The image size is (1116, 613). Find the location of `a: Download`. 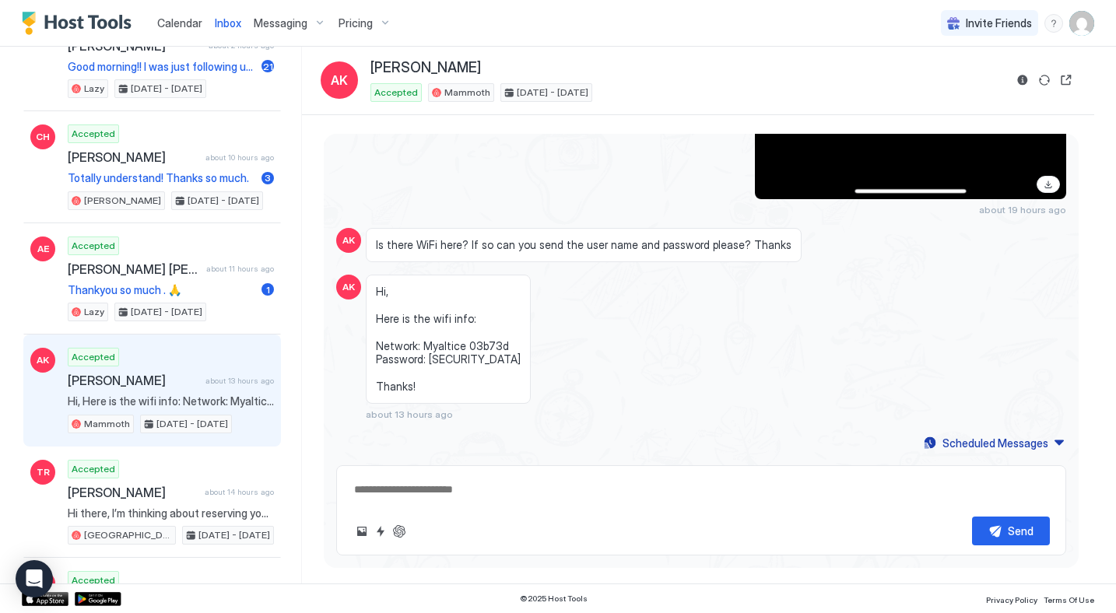

a: Download is located at coordinates (1048, 184).